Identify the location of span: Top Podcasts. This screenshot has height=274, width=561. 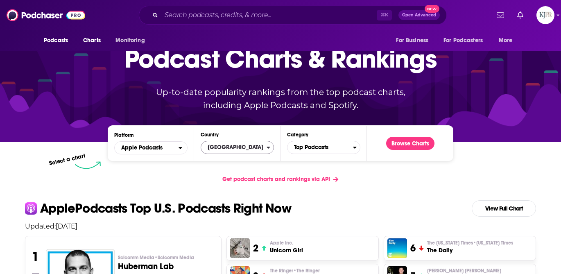
(320, 147).